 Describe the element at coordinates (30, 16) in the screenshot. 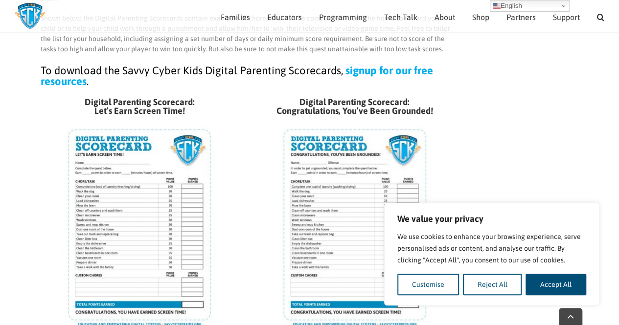

I see `img: Savvy Cyber Kids Logo` at that location.